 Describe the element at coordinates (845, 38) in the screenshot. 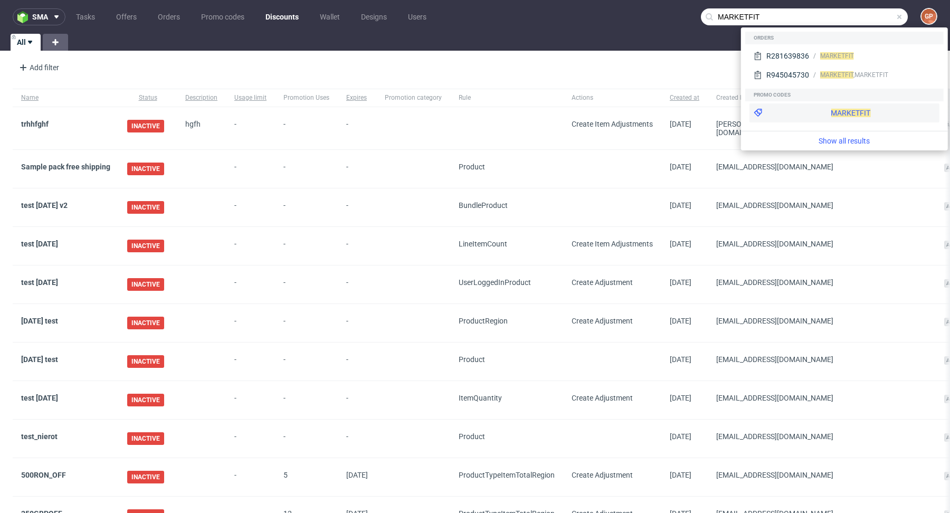

I see `div: Orders` at that location.